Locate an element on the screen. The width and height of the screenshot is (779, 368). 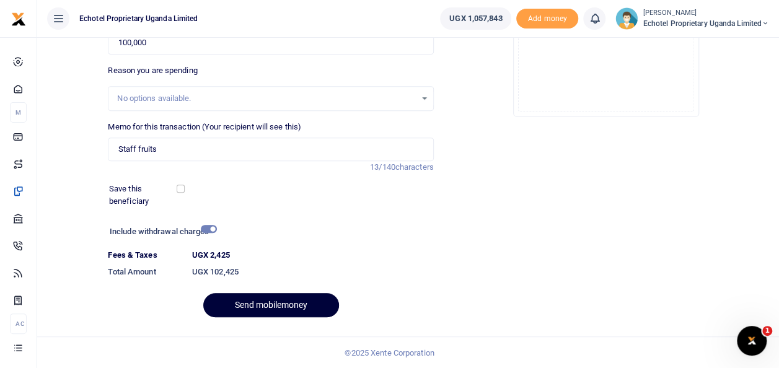
input: UGX is located at coordinates (270, 43).